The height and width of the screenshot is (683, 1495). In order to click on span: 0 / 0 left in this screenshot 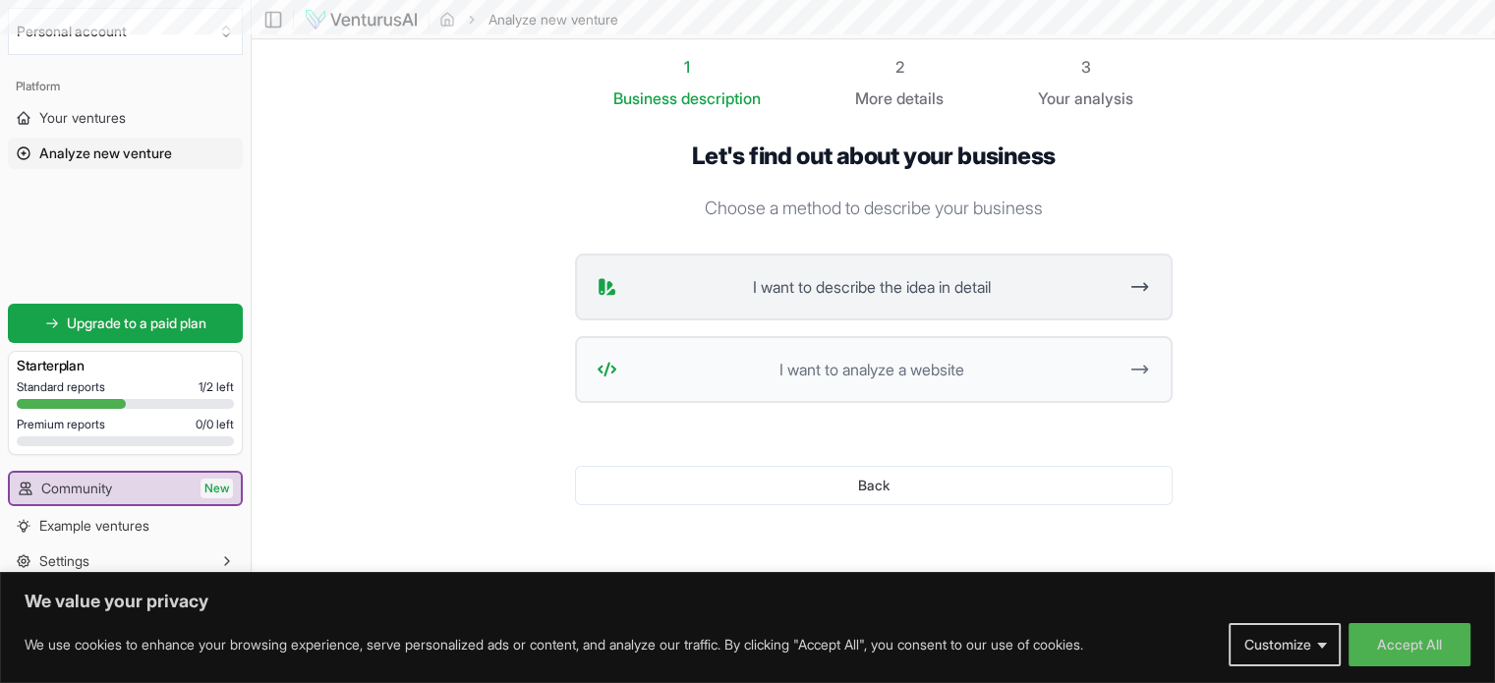, I will do `click(214, 425)`.